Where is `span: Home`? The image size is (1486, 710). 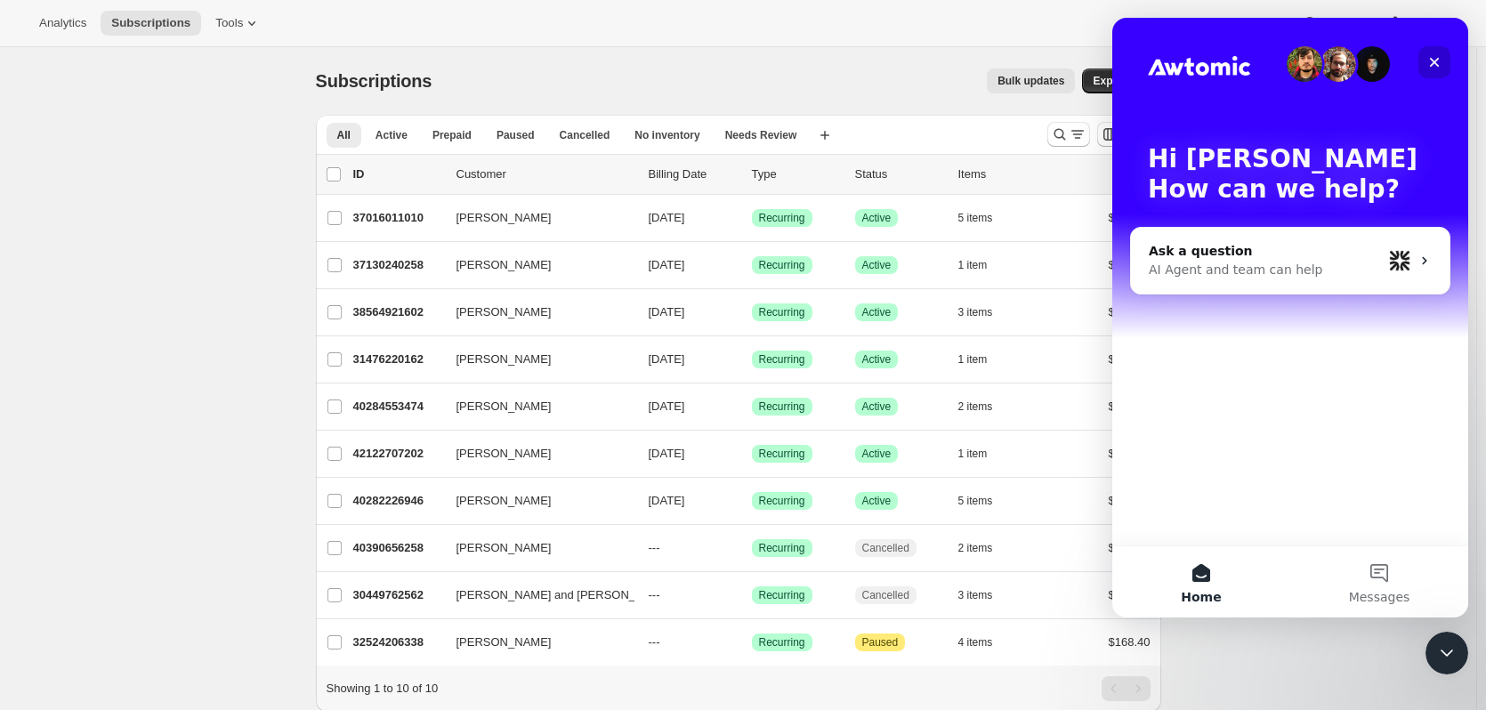
span: Home is located at coordinates (88, 579).